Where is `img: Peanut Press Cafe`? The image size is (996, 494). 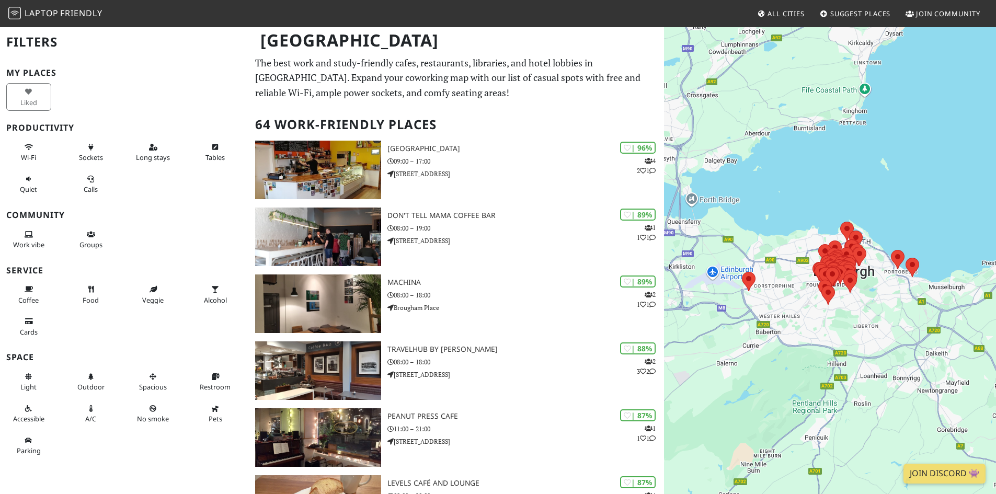
img: Peanut Press Cafe is located at coordinates (318, 438).